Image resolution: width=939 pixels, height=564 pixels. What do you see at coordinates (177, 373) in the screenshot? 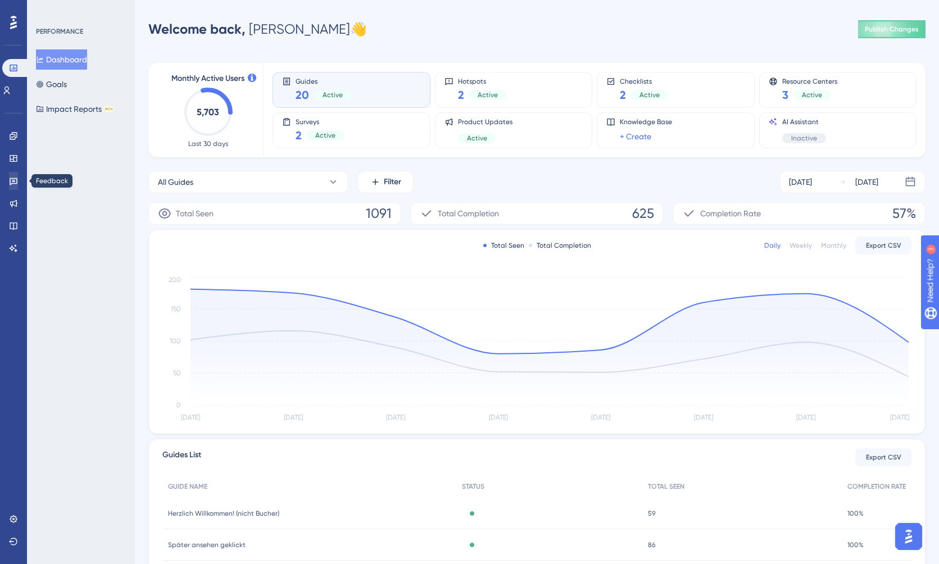
I see `tspan: 50` at bounding box center [177, 373].